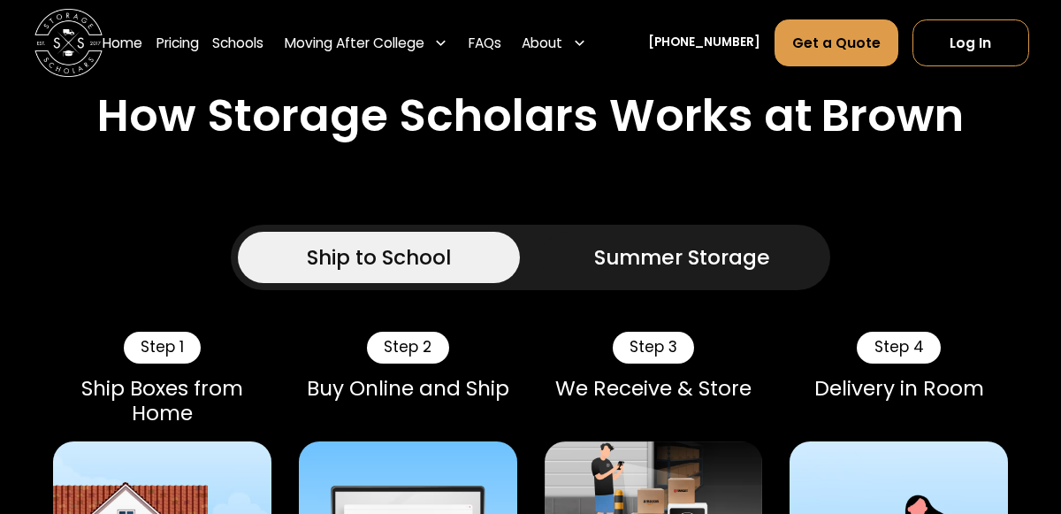  What do you see at coordinates (654, 389) in the screenshot?
I see `div: We Receive & Store` at bounding box center [654, 389].